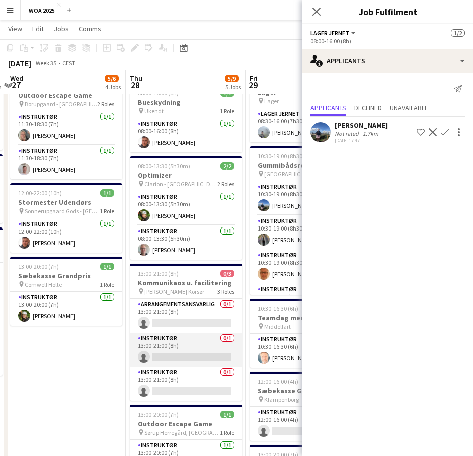 Image resolution: width=473 pixels, height=456 pixels. Describe the element at coordinates (40, 193) in the screenshot. I see `span: 12:00-22:00 (10h)` at that location.